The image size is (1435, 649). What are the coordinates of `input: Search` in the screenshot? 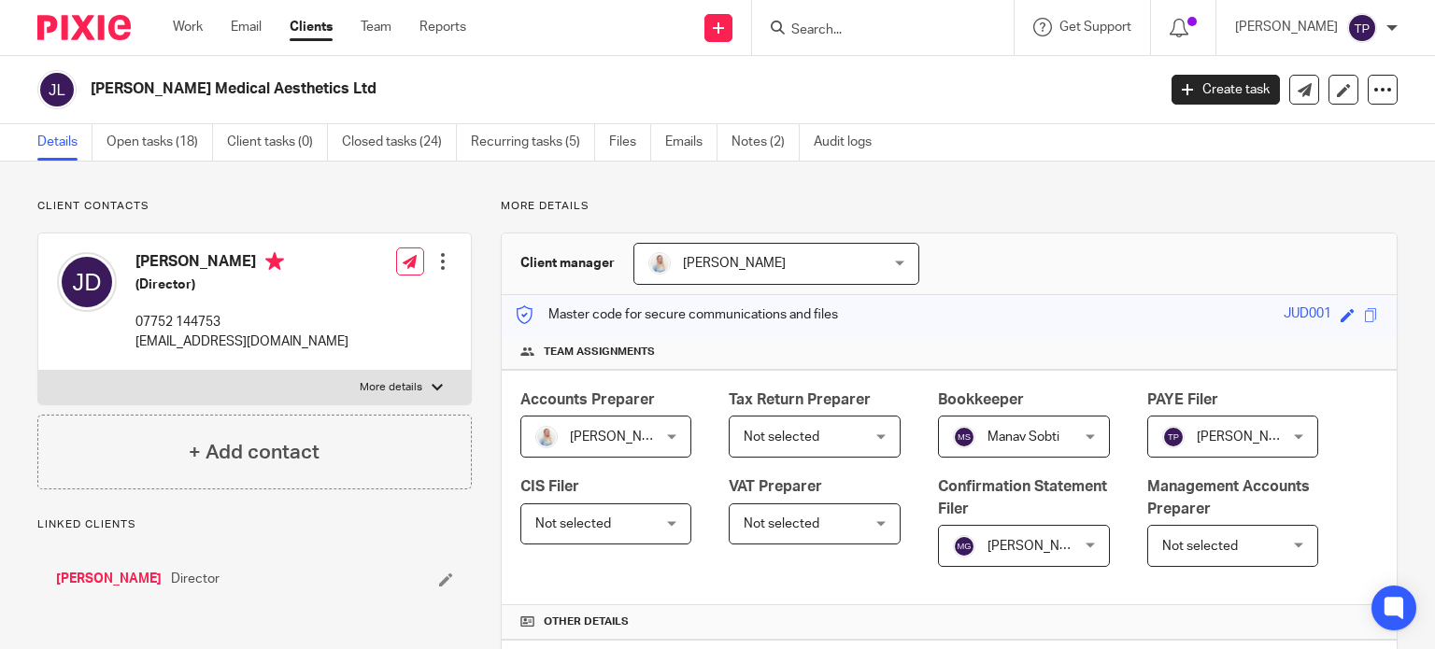 It's located at (873, 31).